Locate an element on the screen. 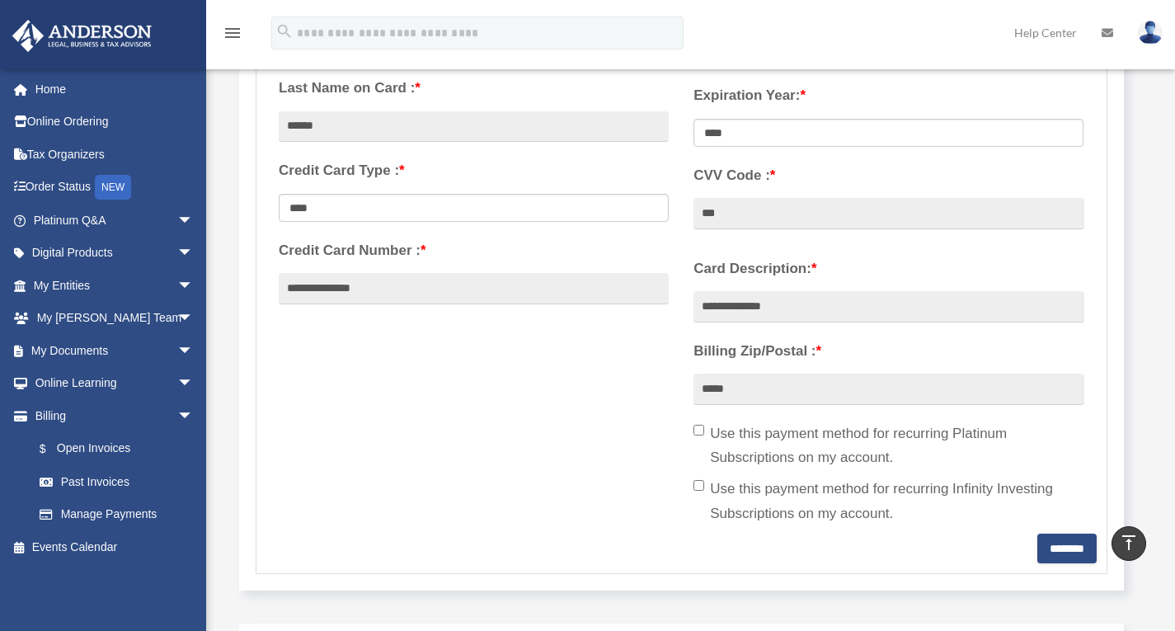 This screenshot has height=631, width=1175. a: My Entitiesarrow_drop_down is located at coordinates (115, 285).